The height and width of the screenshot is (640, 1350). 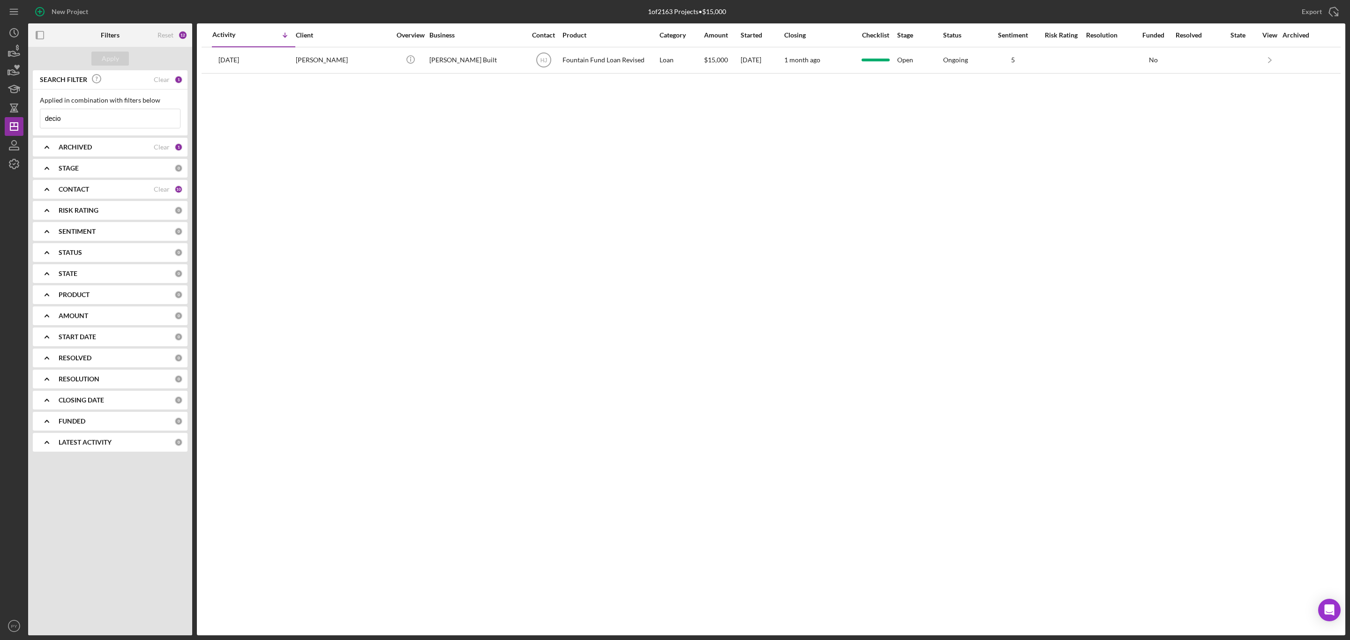 What do you see at coordinates (14, 626) in the screenshot?
I see `button: PY` at bounding box center [14, 626].